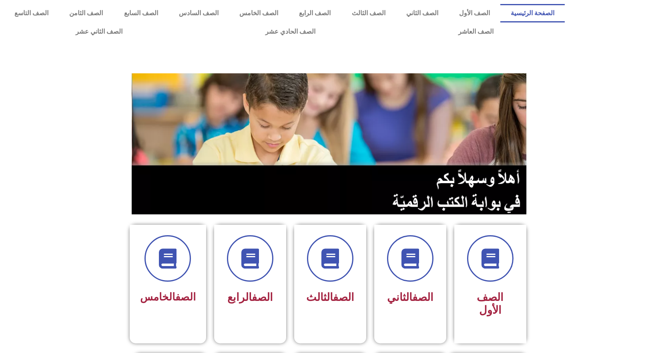  What do you see at coordinates (199, 13) in the screenshot?
I see `a: الصف السادس` at bounding box center [199, 13].